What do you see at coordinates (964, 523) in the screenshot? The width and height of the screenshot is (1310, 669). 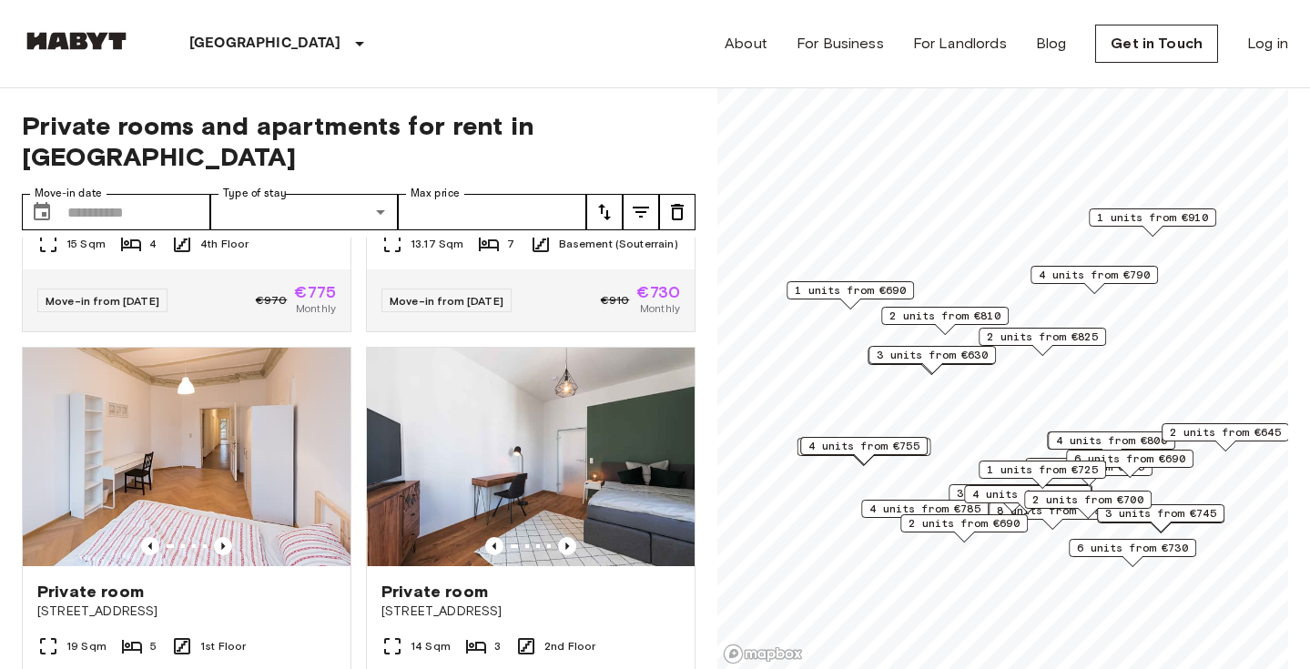 I see `span: 2 units from €690` at bounding box center [964, 523].